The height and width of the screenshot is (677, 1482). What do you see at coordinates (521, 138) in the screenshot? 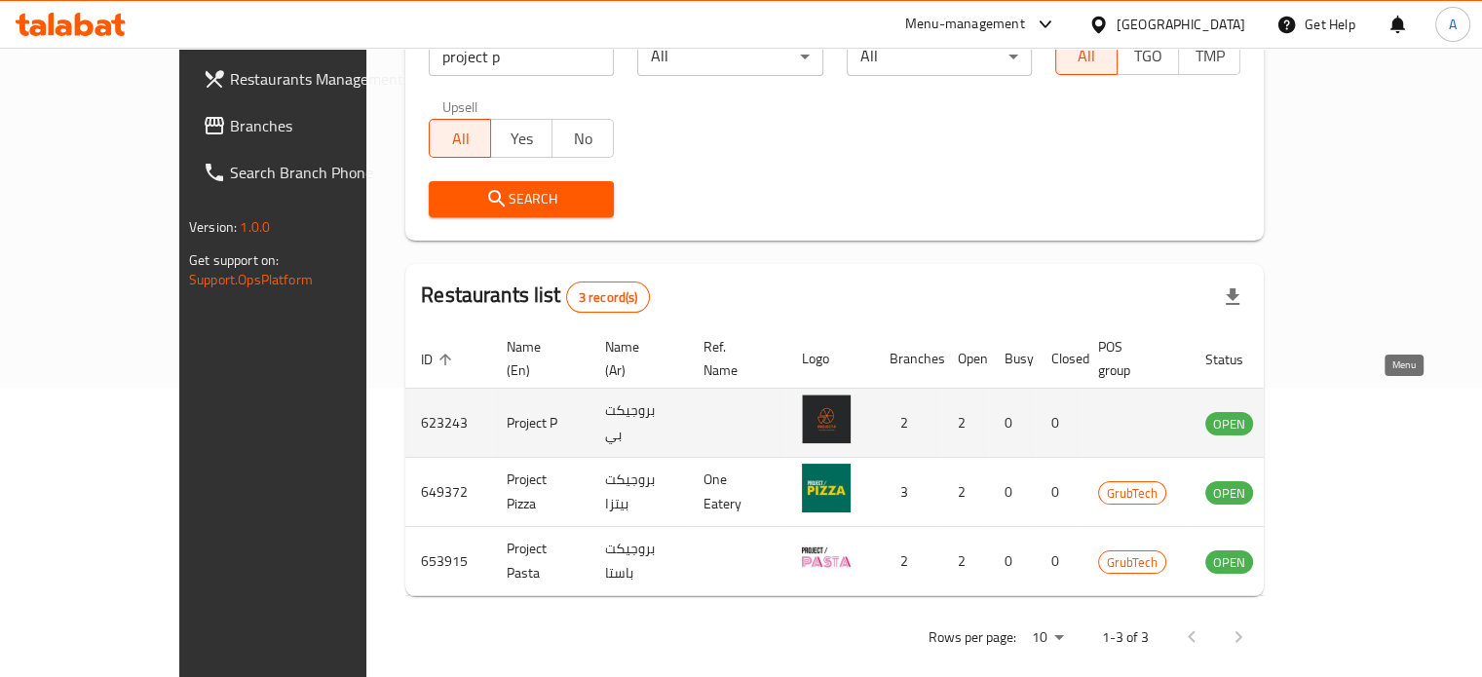
I see `span: Yes` at bounding box center [521, 138].